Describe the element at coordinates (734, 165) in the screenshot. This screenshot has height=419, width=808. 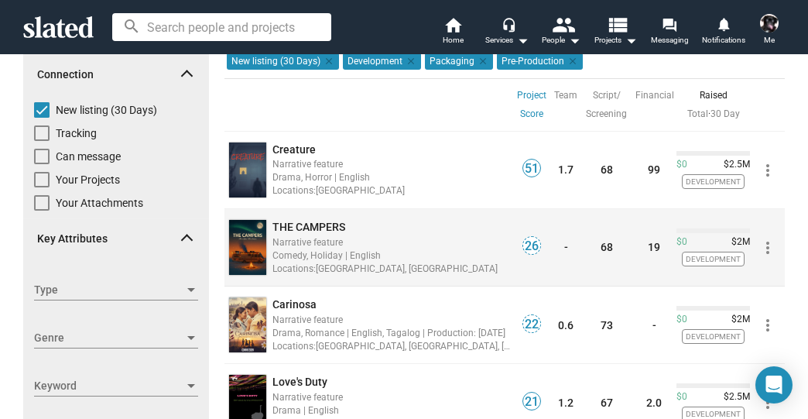
I see `span: $2.5M` at that location.